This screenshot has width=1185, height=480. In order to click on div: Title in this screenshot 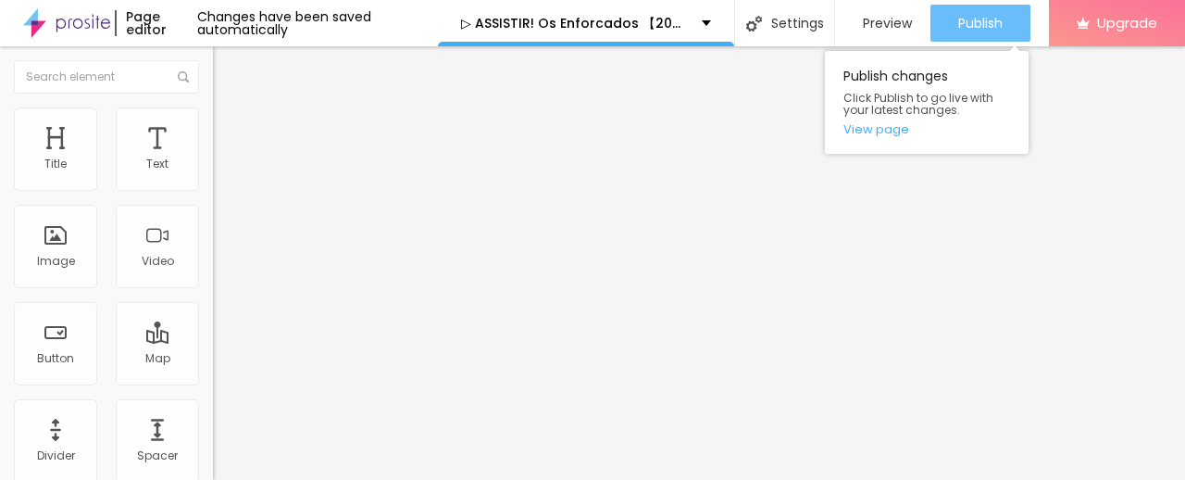, I will do `click(56, 164)`.